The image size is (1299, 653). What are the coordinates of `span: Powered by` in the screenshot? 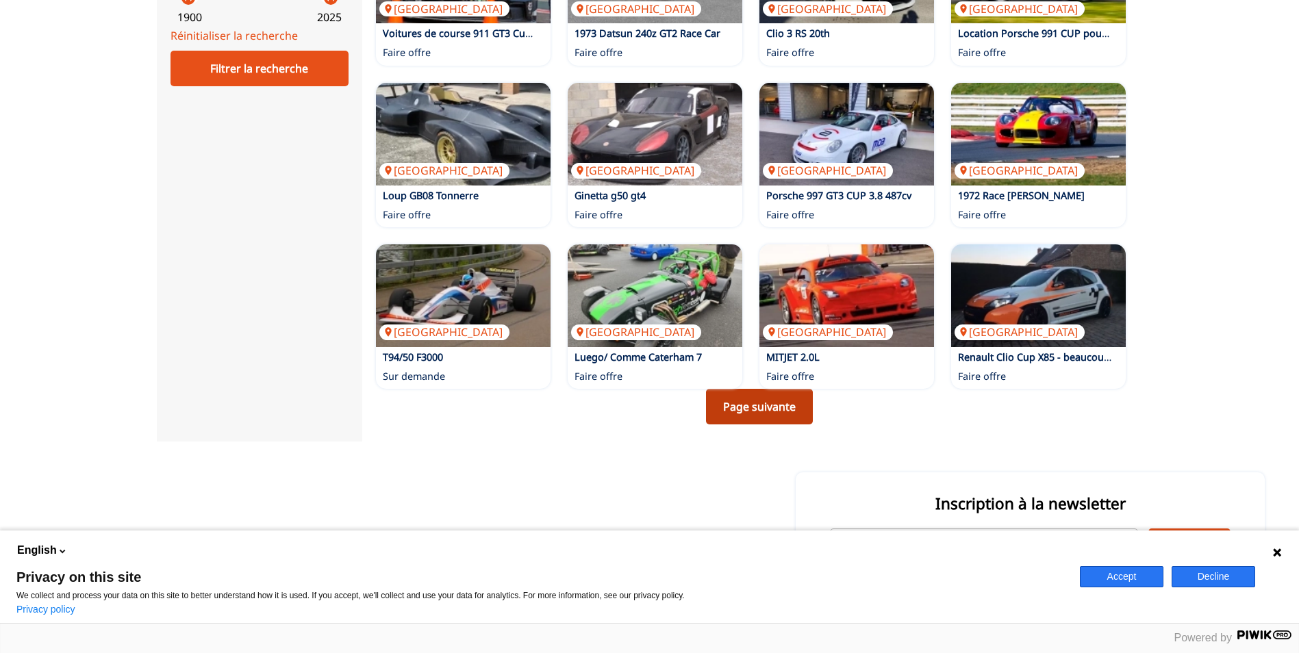 It's located at (1203, 638).